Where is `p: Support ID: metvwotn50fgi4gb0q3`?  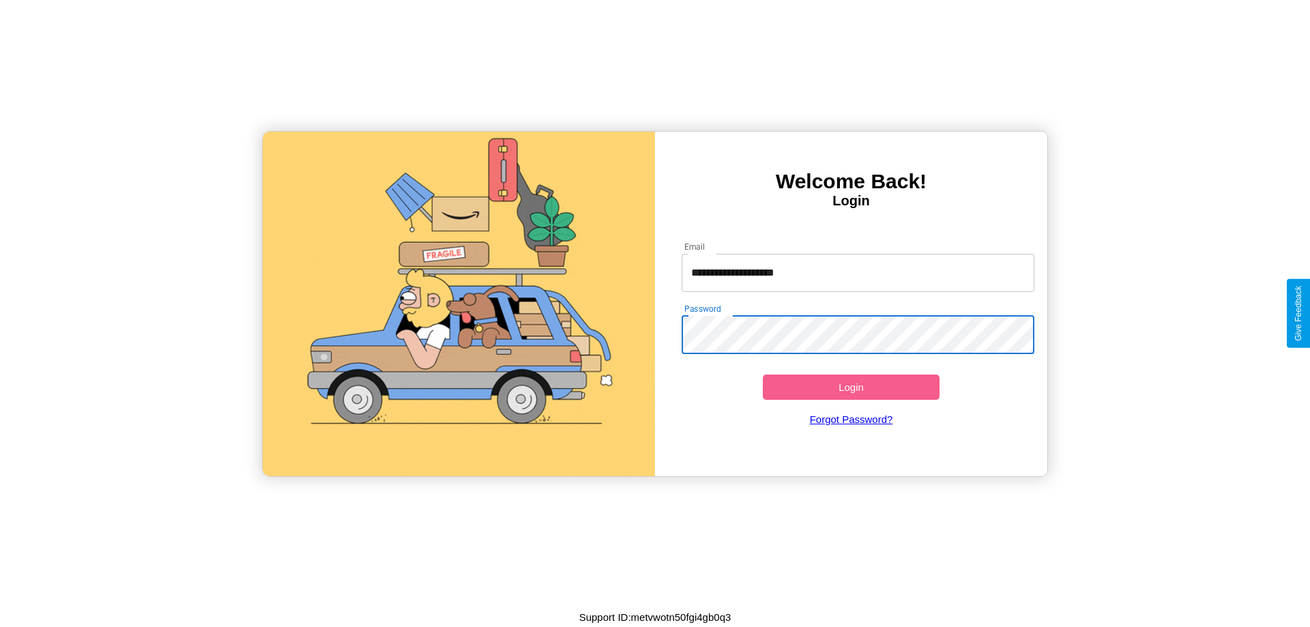 p: Support ID: metvwotn50fgi4gb0q3 is located at coordinates (655, 617).